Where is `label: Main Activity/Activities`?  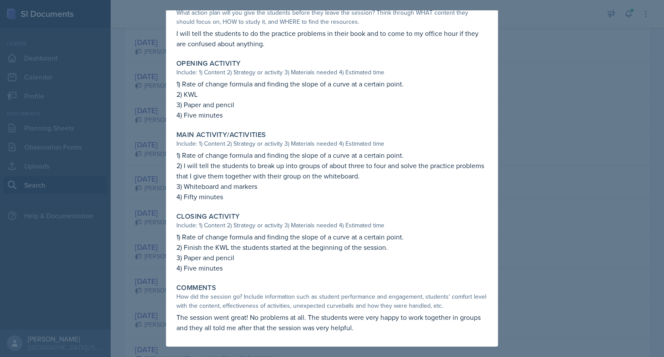 label: Main Activity/Activities is located at coordinates (221, 135).